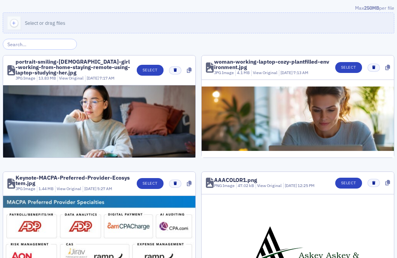 The width and height of the screenshot is (397, 258). What do you see at coordinates (243, 73) in the screenshot?
I see `div: 4.1 MB` at bounding box center [243, 73].